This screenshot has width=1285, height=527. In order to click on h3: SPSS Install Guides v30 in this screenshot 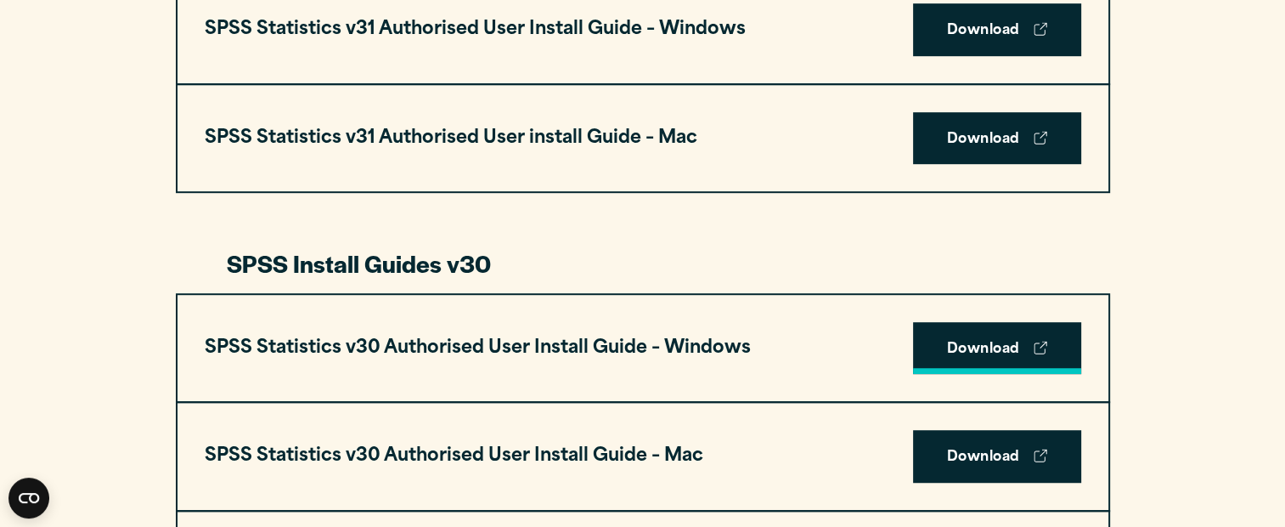, I will do `click(643, 263)`.